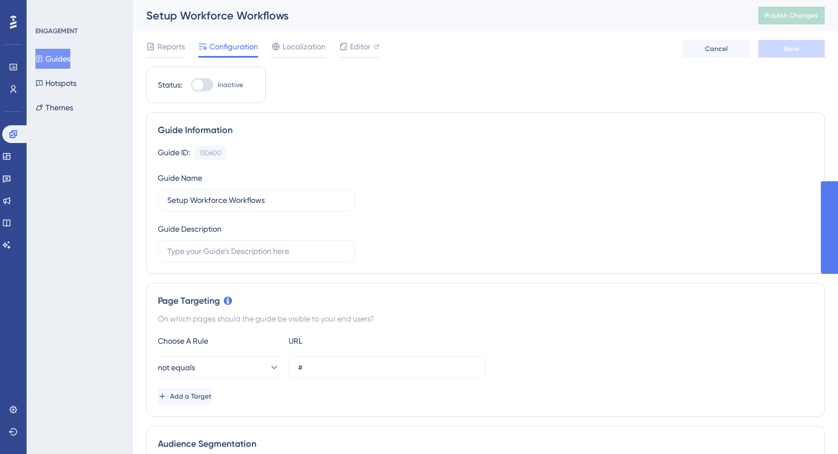 The width and height of the screenshot is (838, 454). I want to click on div: ENGAGEMENT, so click(57, 31).